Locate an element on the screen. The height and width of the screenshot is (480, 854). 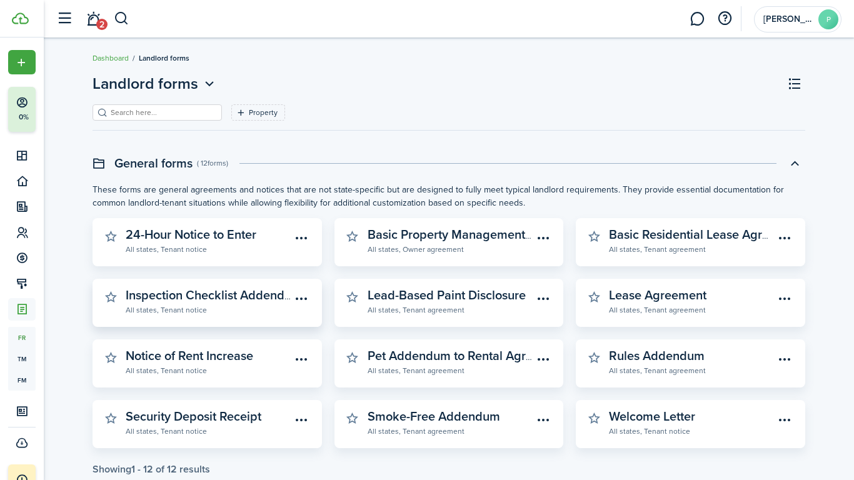
widget-stats-description: Smoke-Free Addendum is located at coordinates (434, 416).